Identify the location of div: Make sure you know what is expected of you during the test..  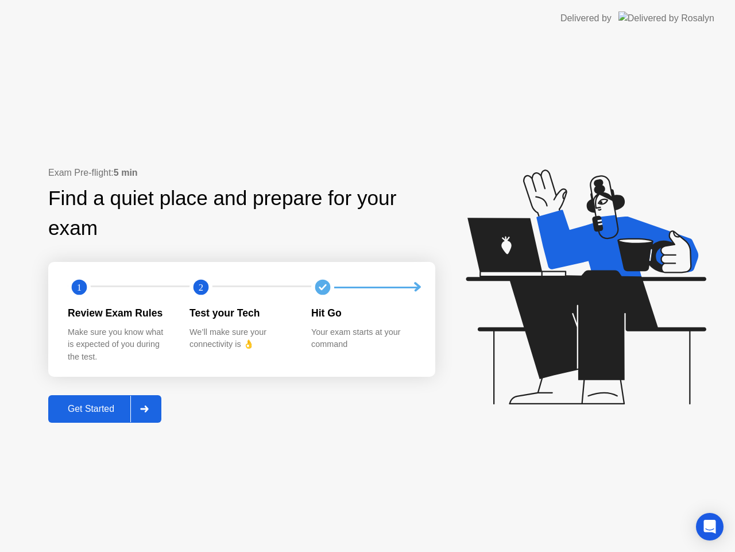
(119, 344).